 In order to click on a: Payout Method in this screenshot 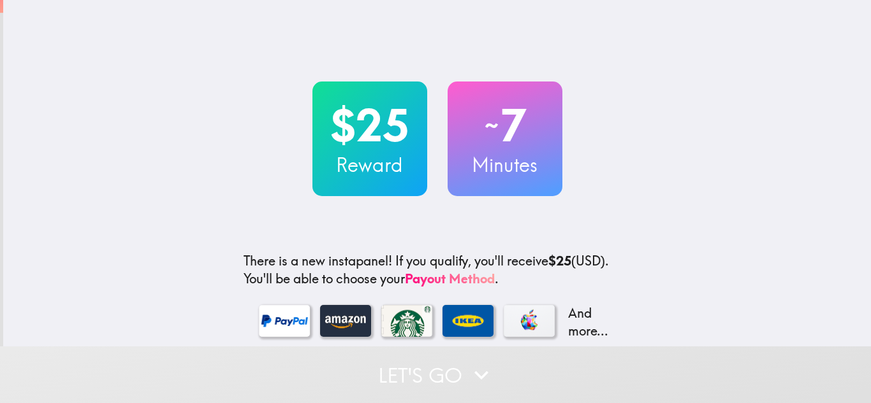, I will do `click(449, 279)`.